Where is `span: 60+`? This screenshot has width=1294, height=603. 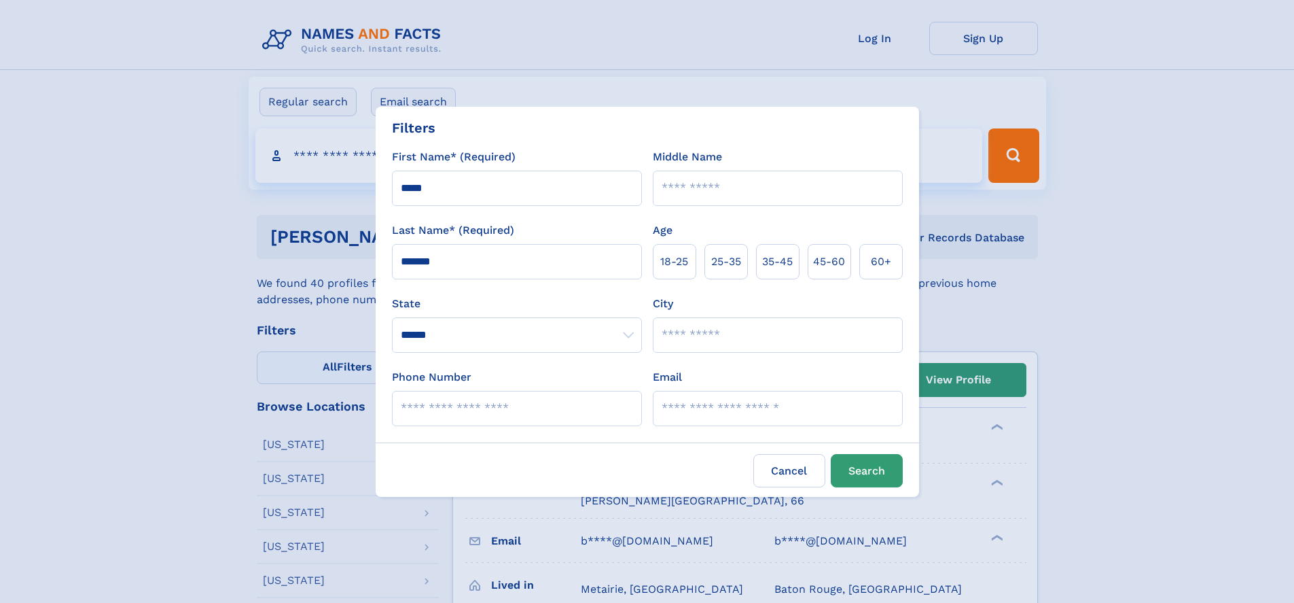
span: 60+ is located at coordinates (881, 262).